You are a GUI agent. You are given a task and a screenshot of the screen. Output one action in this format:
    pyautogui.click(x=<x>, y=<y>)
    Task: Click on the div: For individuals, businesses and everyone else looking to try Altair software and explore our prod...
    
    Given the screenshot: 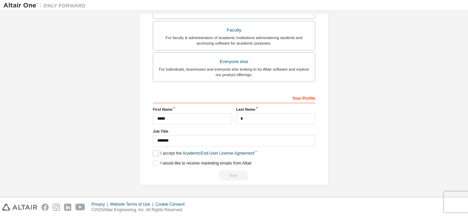 What is the action you would take?
    pyautogui.click(x=234, y=72)
    